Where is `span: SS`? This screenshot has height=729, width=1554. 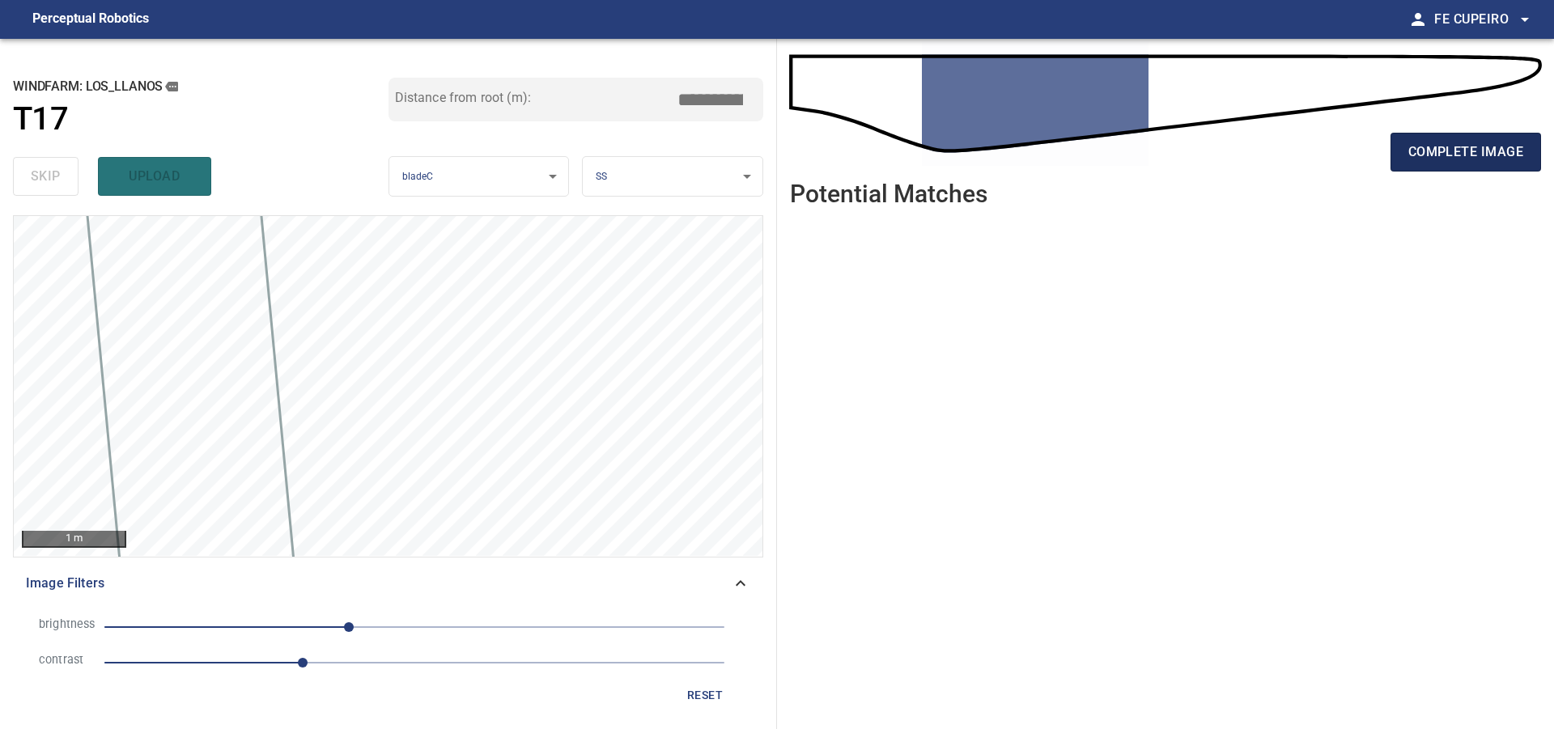
span: SS is located at coordinates (601, 176).